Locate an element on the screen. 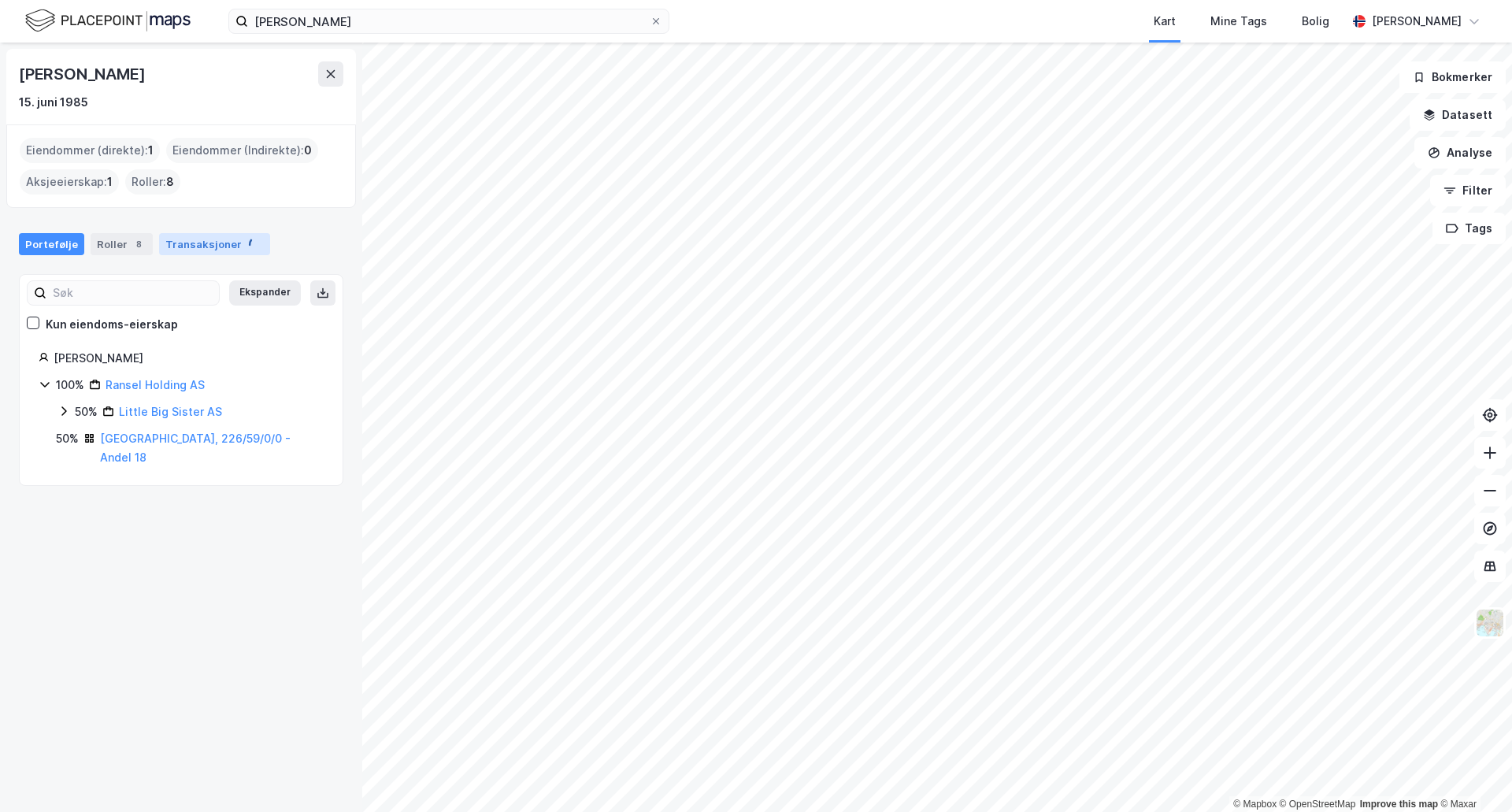 This screenshot has width=1512, height=812. button: Datasett is located at coordinates (1458, 115).